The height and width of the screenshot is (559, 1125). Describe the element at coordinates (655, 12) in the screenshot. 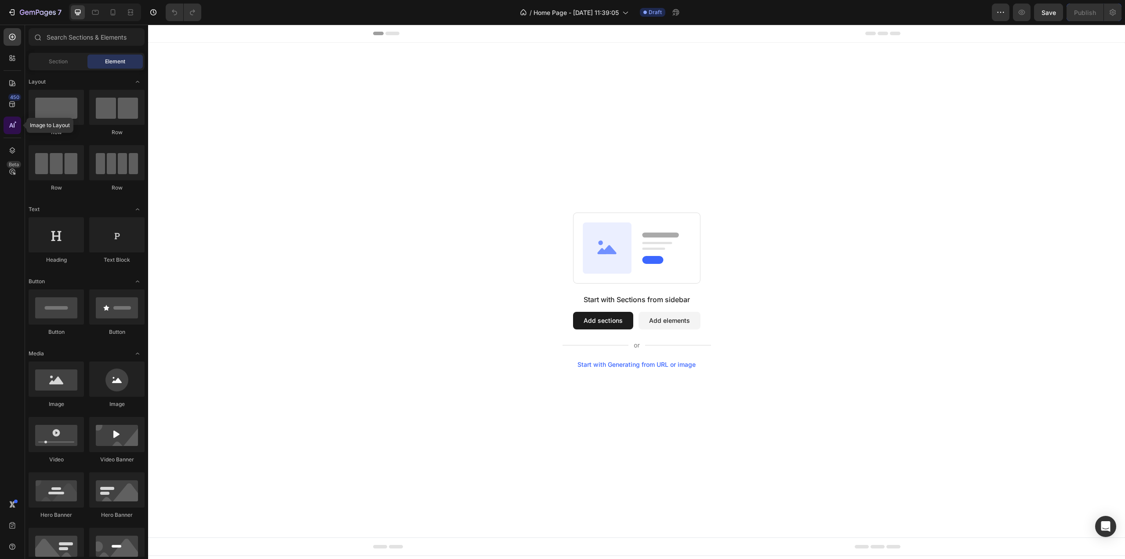

I see `span: Draft` at that location.